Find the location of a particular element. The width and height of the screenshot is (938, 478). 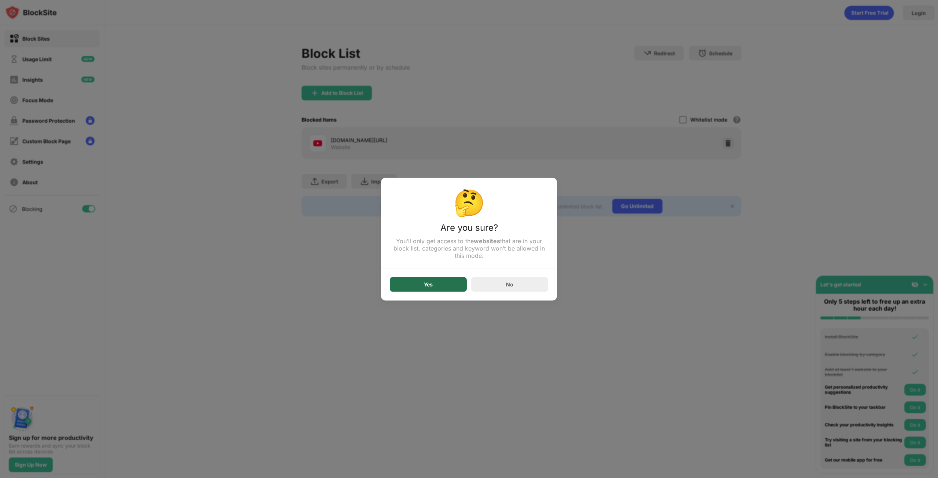

div: Yes is located at coordinates (428, 284).